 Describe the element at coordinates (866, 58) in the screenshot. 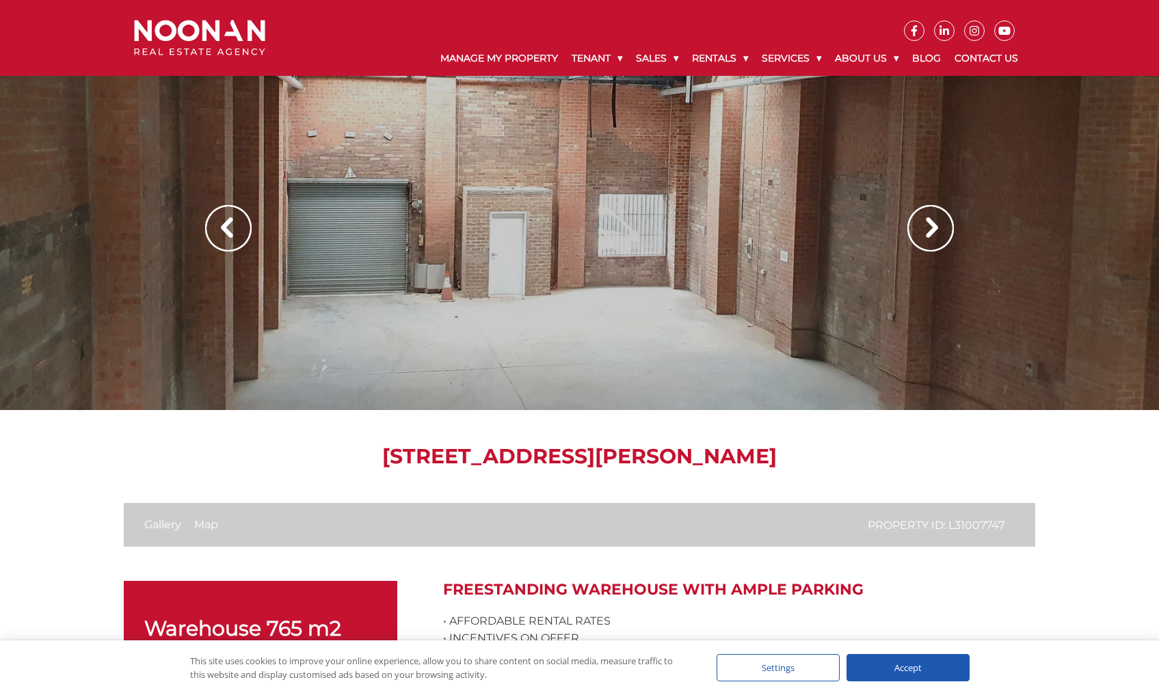

I see `a: About Us` at that location.